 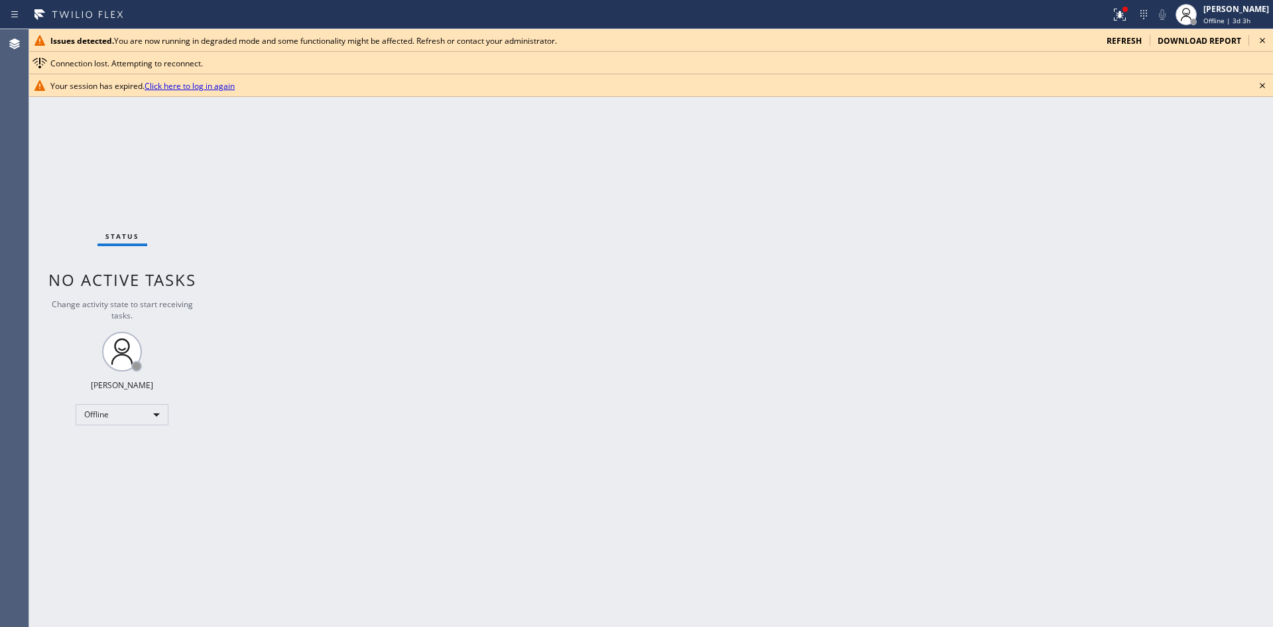 I want to click on span: Your session has expired., so click(x=143, y=86).